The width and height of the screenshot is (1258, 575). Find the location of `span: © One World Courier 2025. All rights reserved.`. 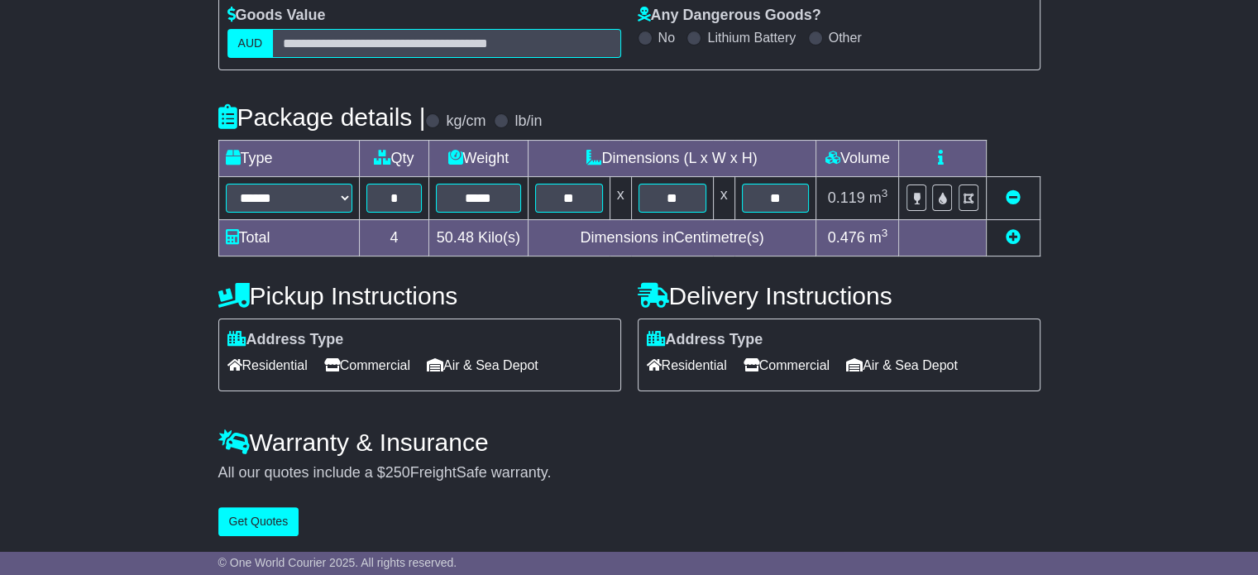

span: © One World Courier 2025. All rights reserved. is located at coordinates (337, 562).